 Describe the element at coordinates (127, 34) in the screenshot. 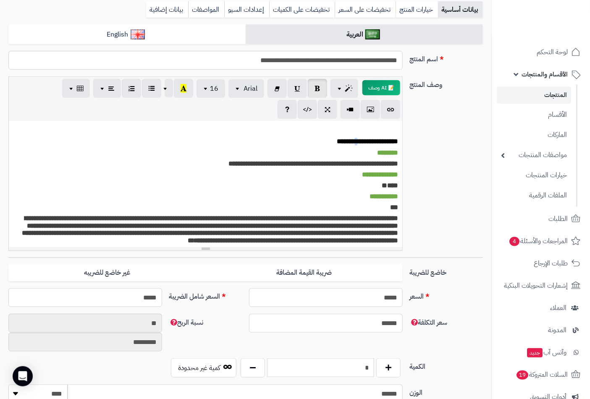

I see `a: English` at that location.